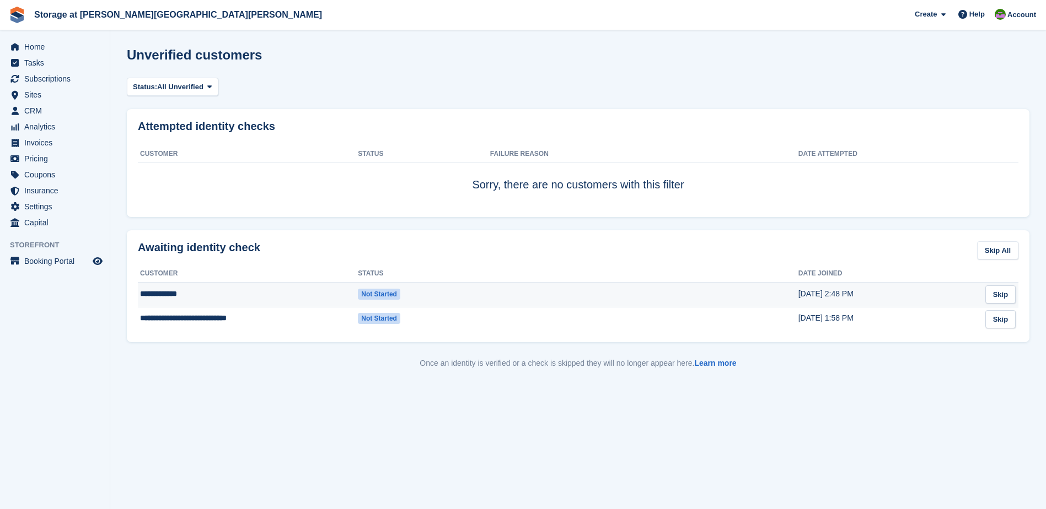  What do you see at coordinates (57, 223) in the screenshot?
I see `span: Capital` at bounding box center [57, 223].